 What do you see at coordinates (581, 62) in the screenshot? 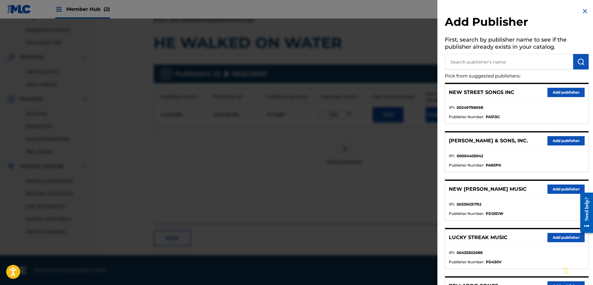
I see `img: Search Works` at bounding box center [581, 62].